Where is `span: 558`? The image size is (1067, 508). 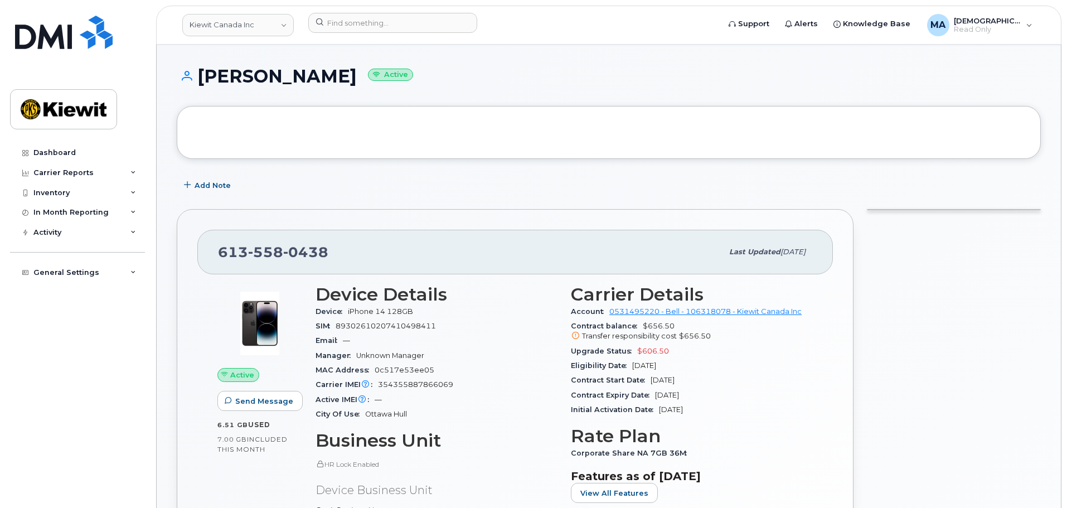
span: 558 is located at coordinates (265, 252).